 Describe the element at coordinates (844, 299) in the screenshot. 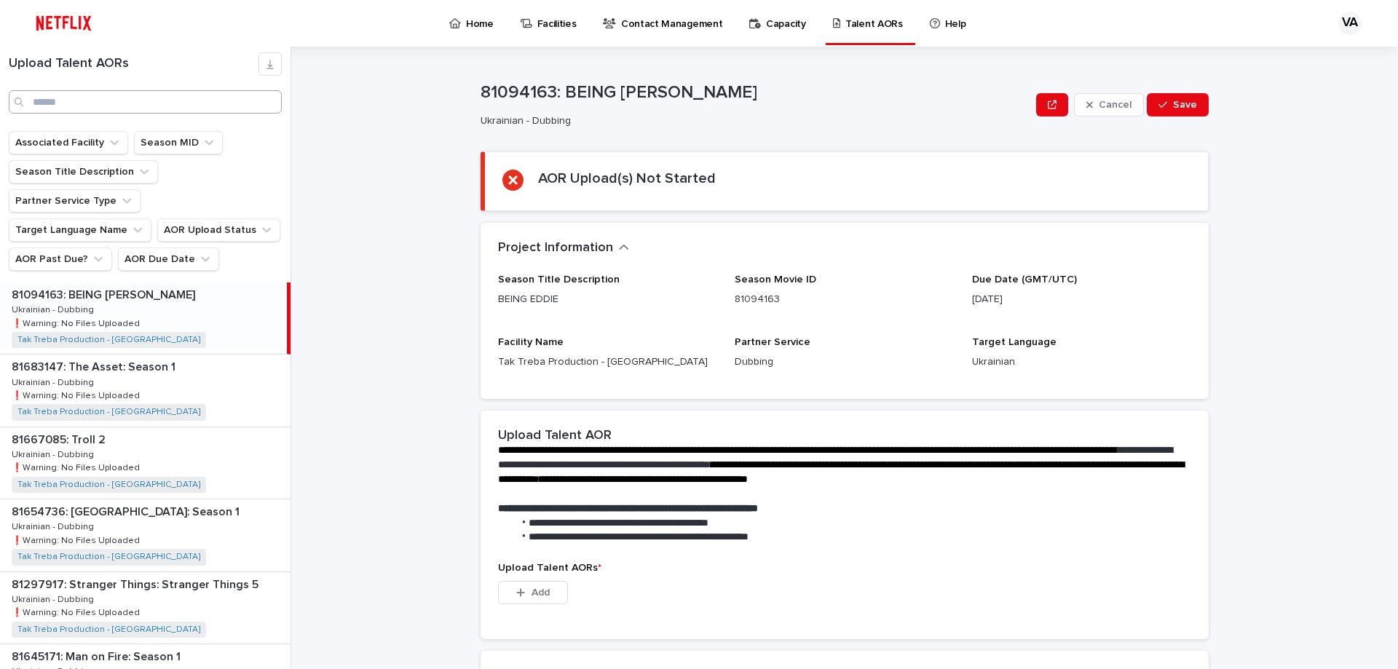

I see `p: 81094163` at that location.